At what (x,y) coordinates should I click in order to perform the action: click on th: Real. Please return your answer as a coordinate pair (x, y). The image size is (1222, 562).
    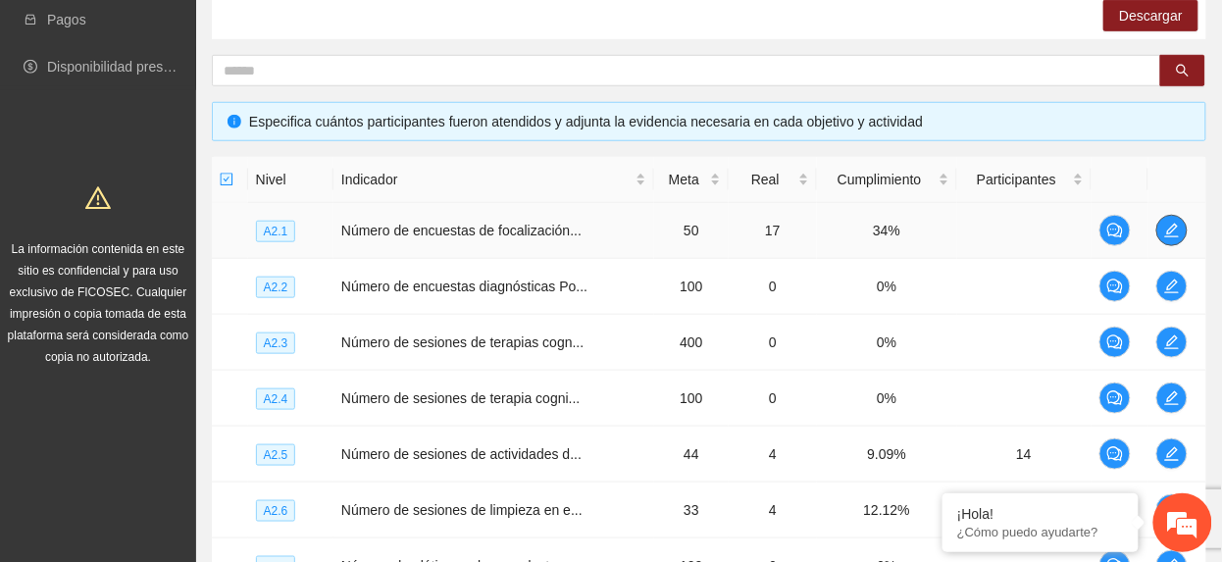
    Looking at the image, I should click on (773, 180).